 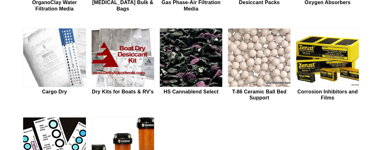 I want to click on a: T-86 Ceramic Ball Bed Support, so click(x=259, y=65).